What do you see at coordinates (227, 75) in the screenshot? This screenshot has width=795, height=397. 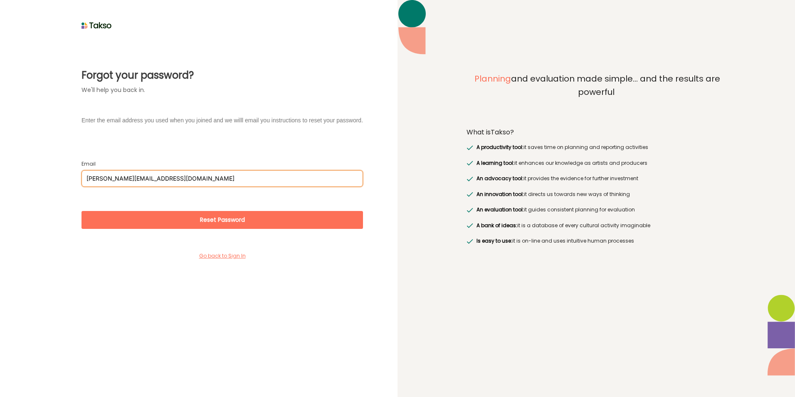 I see `label: Forgot your password?` at bounding box center [227, 75].